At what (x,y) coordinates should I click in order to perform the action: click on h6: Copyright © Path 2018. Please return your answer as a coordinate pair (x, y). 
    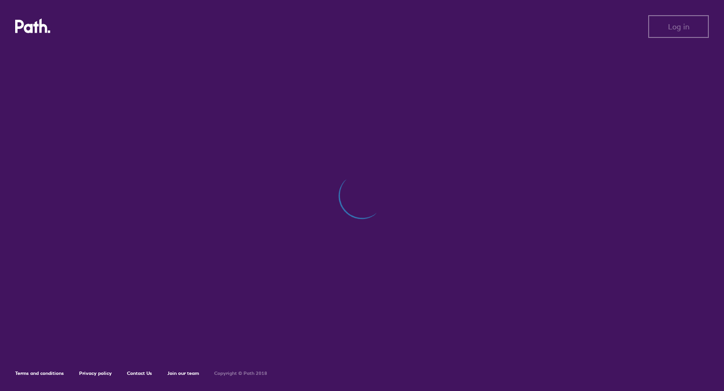
    Looking at the image, I should click on (241, 373).